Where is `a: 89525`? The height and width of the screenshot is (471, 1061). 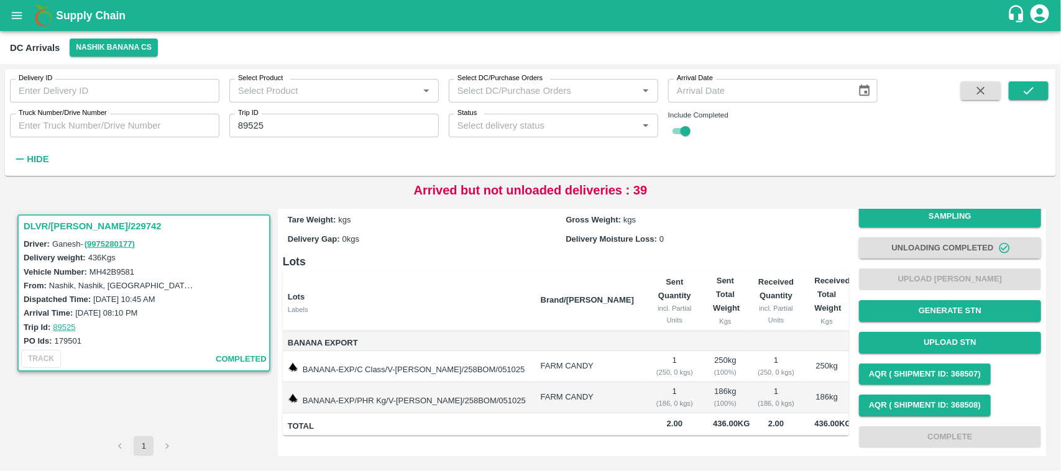
a: 89525 is located at coordinates (64, 327).